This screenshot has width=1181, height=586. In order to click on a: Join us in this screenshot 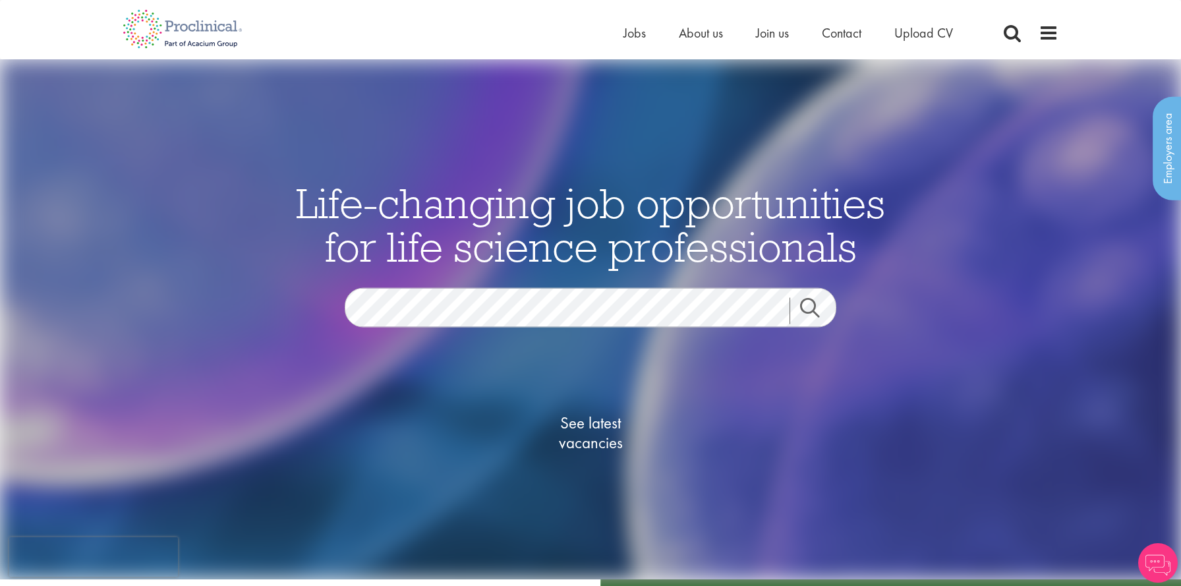, I will do `click(772, 33)`.